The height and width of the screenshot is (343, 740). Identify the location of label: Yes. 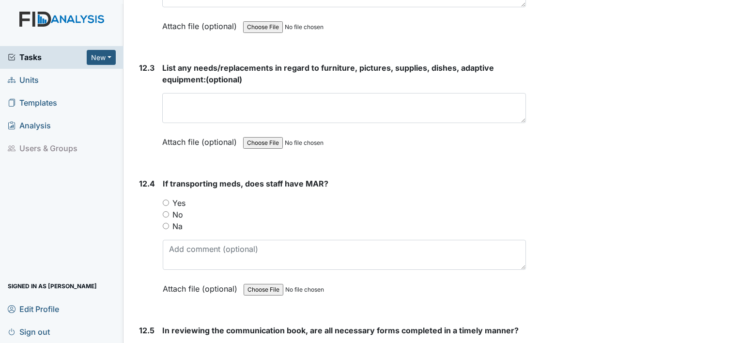
(179, 203).